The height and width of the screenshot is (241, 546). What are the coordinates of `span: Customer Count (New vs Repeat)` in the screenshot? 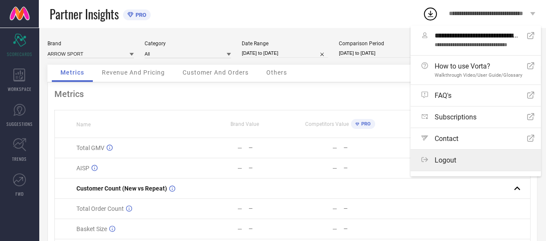 It's located at (122, 188).